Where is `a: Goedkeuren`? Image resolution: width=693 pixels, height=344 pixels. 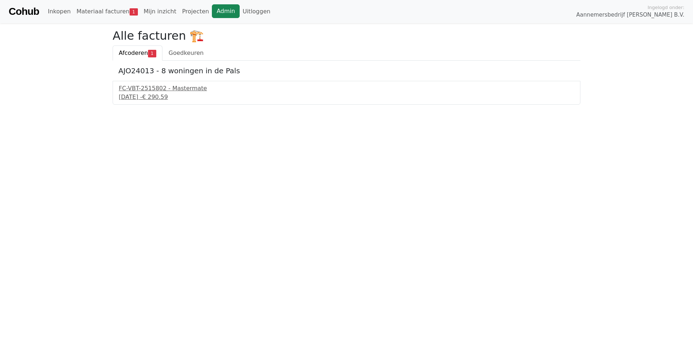 a: Goedkeuren is located at coordinates (186, 53).